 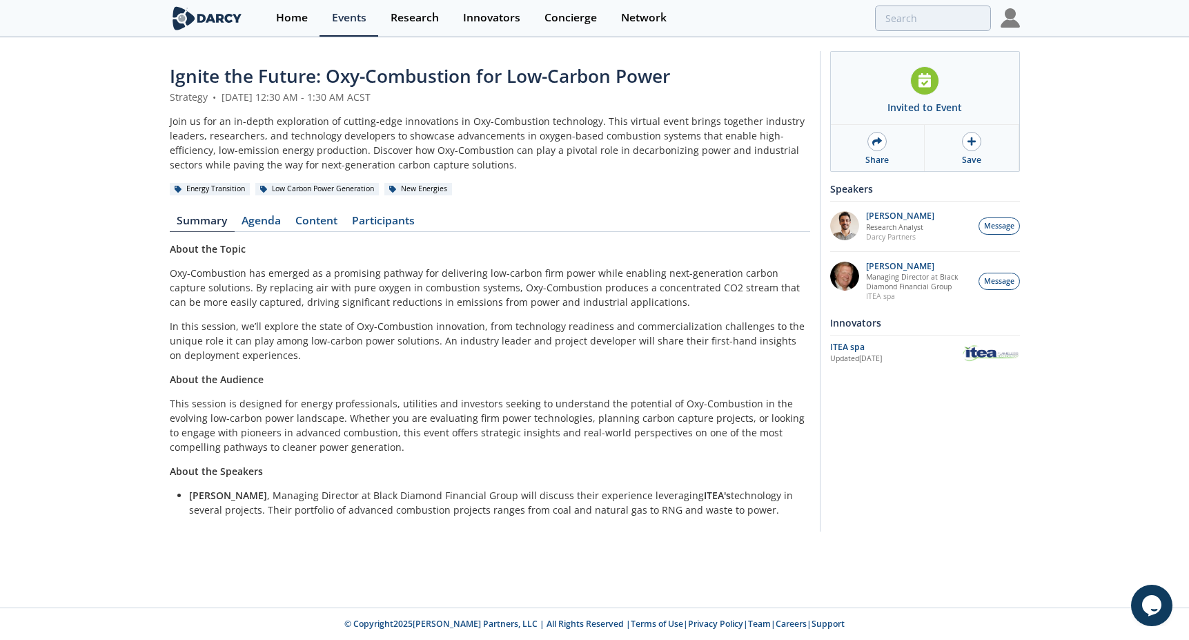 What do you see at coordinates (217, 379) in the screenshot?
I see `strong: About the Audience` at bounding box center [217, 379].